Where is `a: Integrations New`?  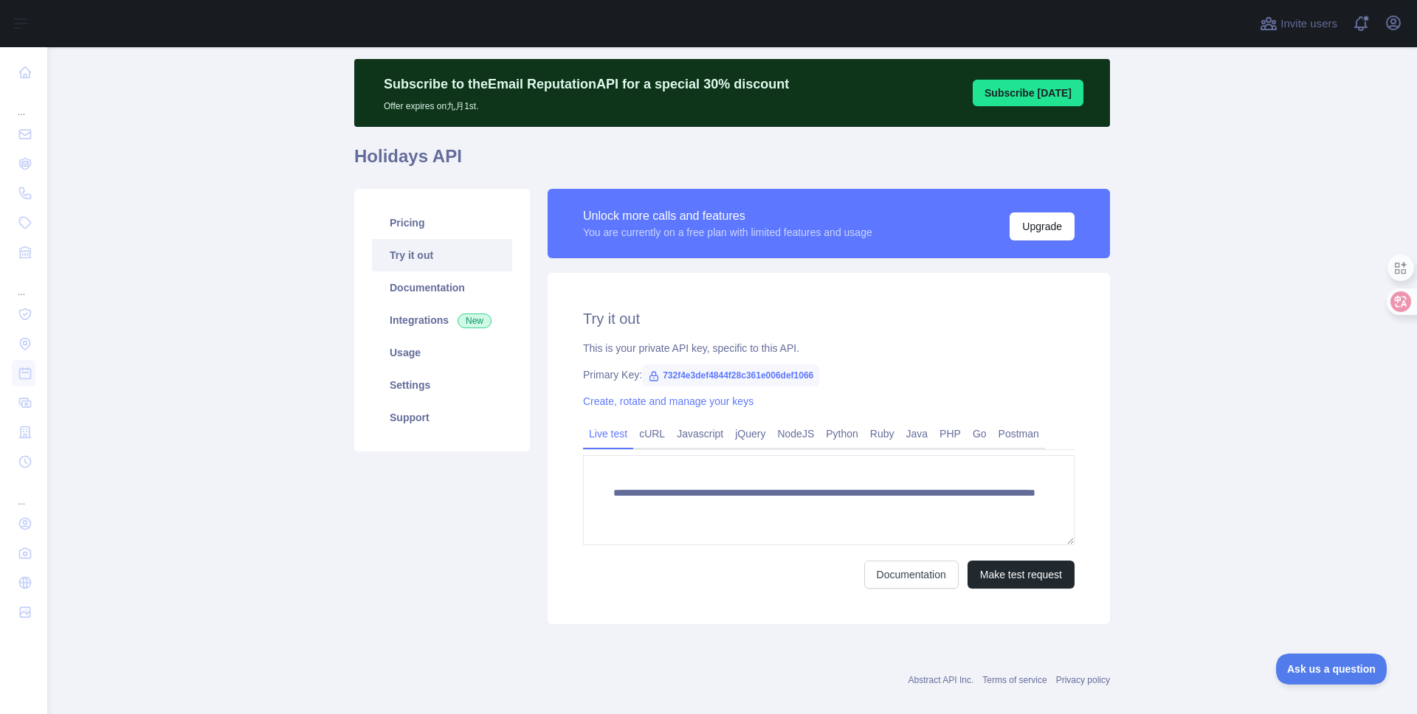 a: Integrations New is located at coordinates (442, 320).